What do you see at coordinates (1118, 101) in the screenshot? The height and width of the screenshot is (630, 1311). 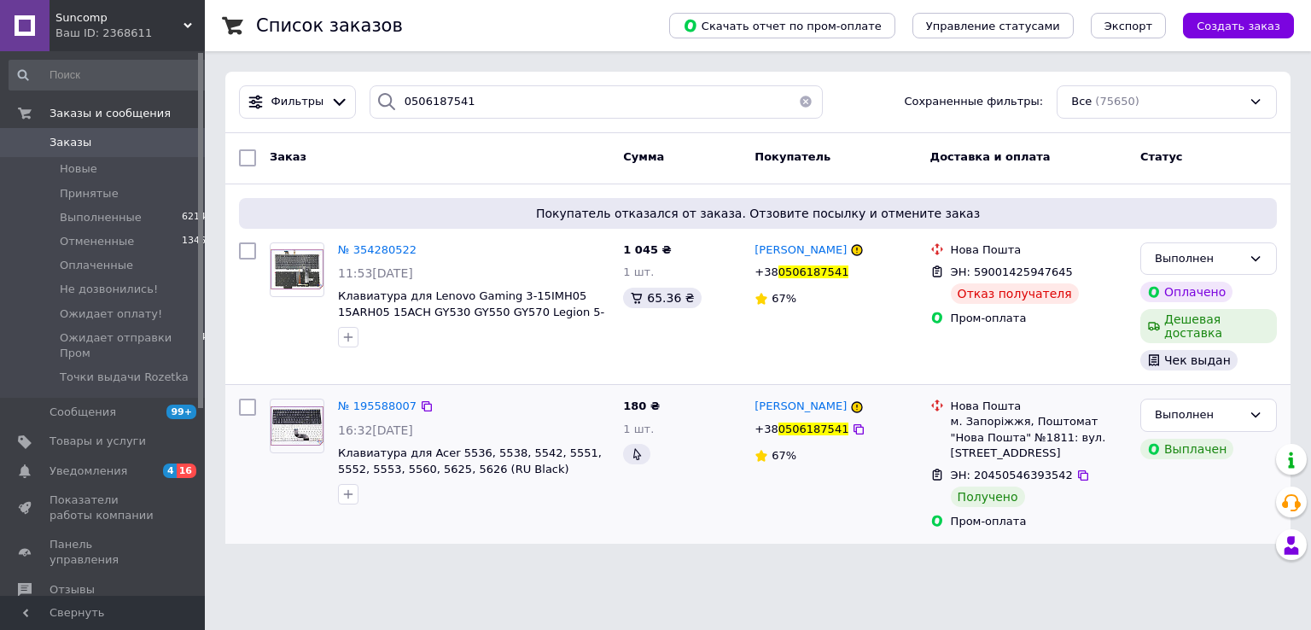 I see `span: (75650)` at bounding box center [1118, 101].